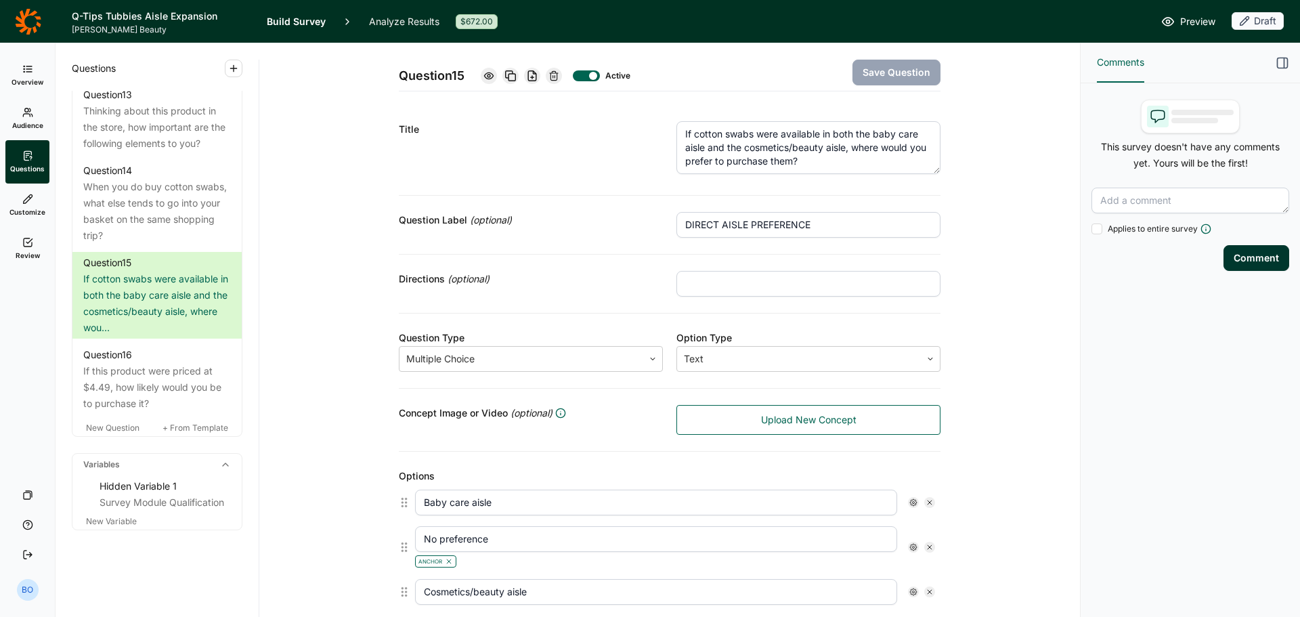  What do you see at coordinates (1189, 22) in the screenshot?
I see `a: Preview` at bounding box center [1189, 22].